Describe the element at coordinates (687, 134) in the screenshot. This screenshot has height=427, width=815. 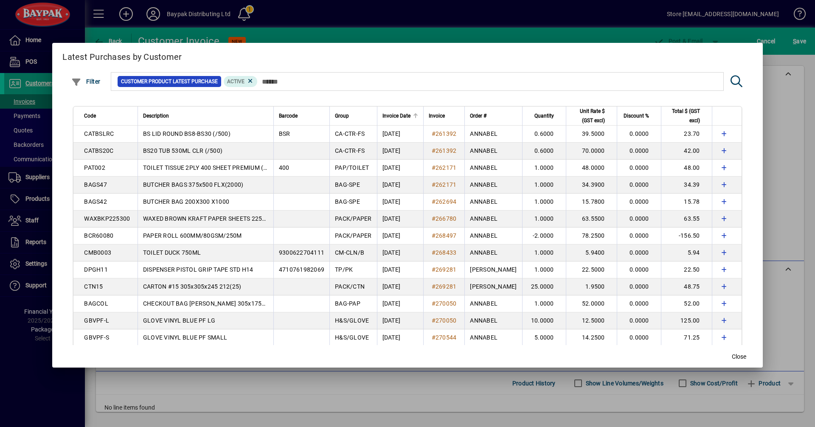
I see `td: 23.70` at that location.